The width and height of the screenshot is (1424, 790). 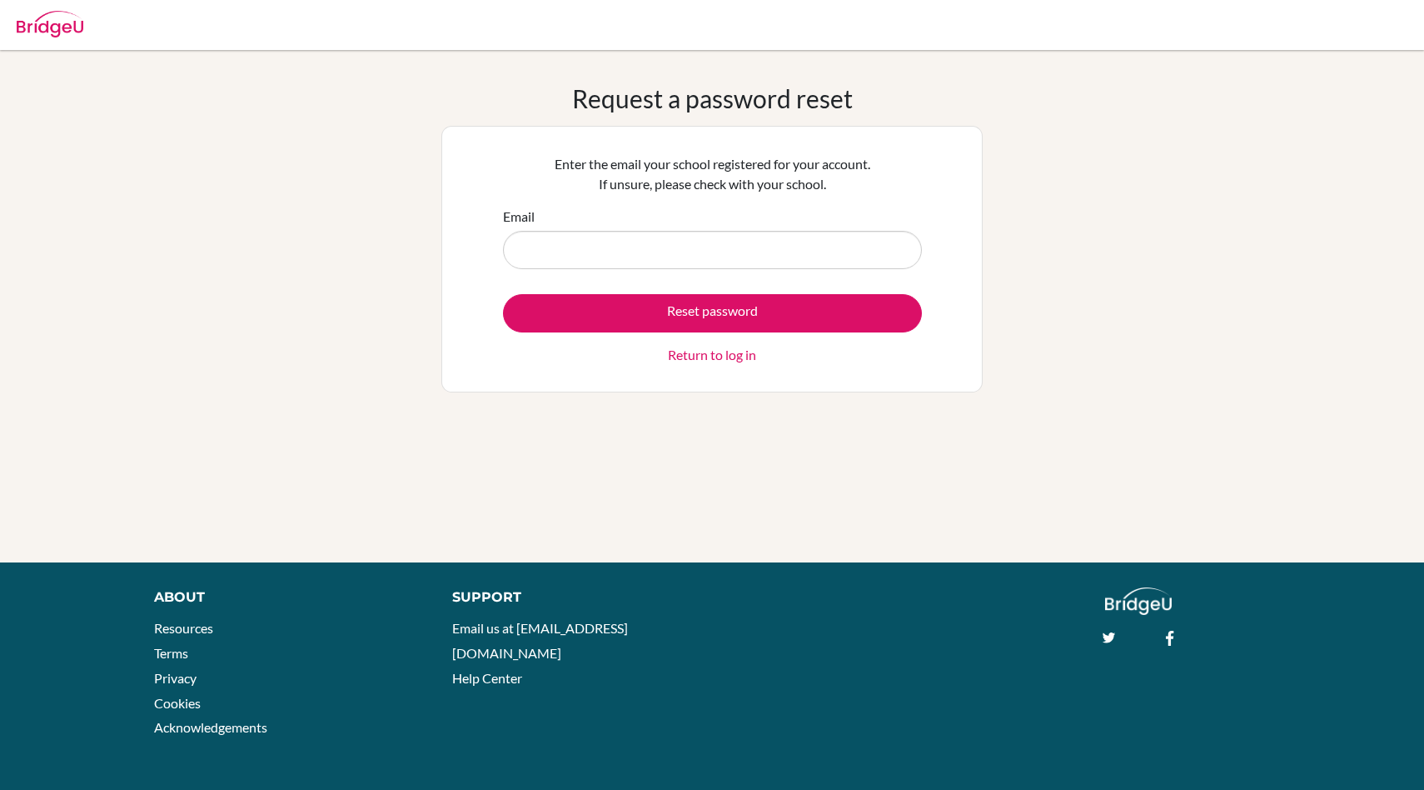 What do you see at coordinates (573, 597) in the screenshot?
I see `div: Support` at bounding box center [573, 597].